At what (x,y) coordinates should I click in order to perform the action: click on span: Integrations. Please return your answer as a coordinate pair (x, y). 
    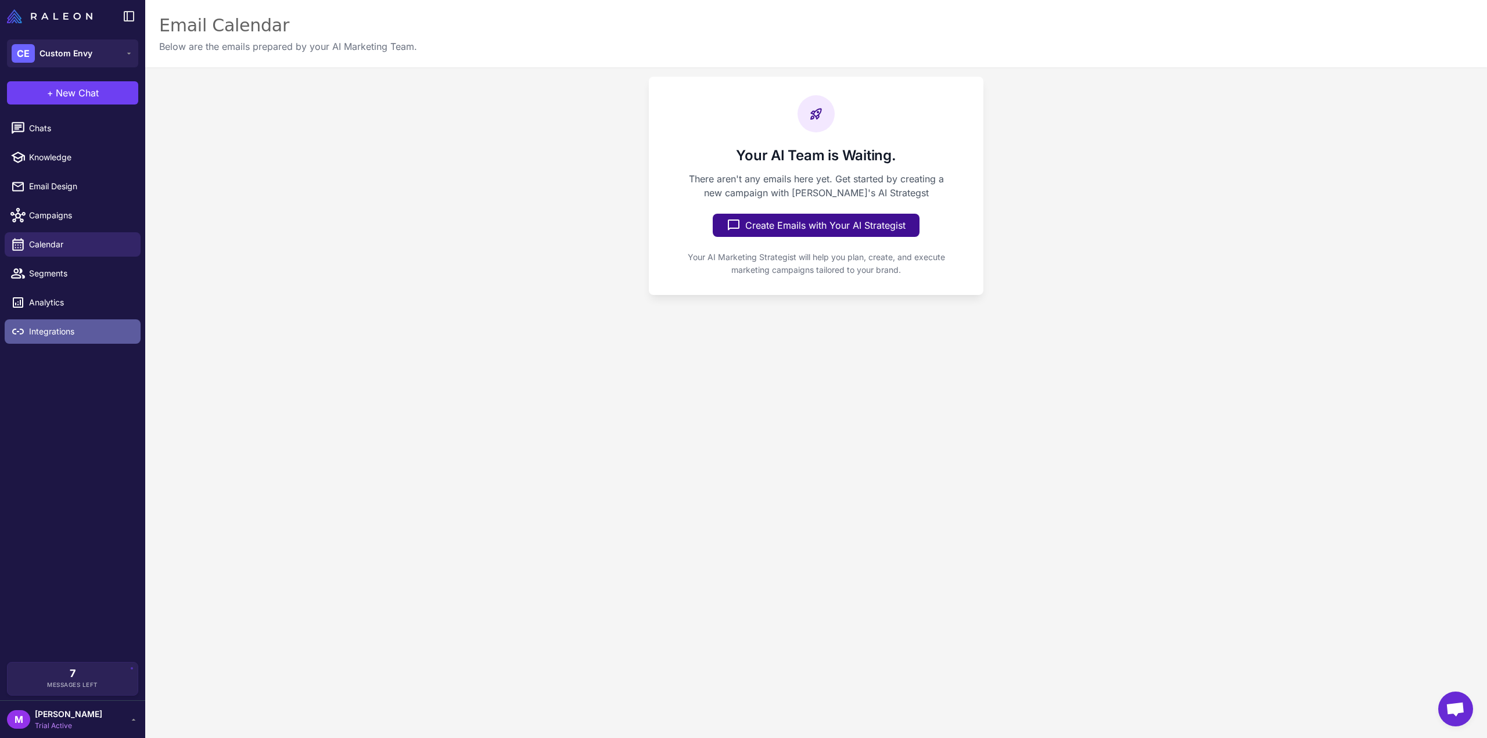
    Looking at the image, I should click on (80, 332).